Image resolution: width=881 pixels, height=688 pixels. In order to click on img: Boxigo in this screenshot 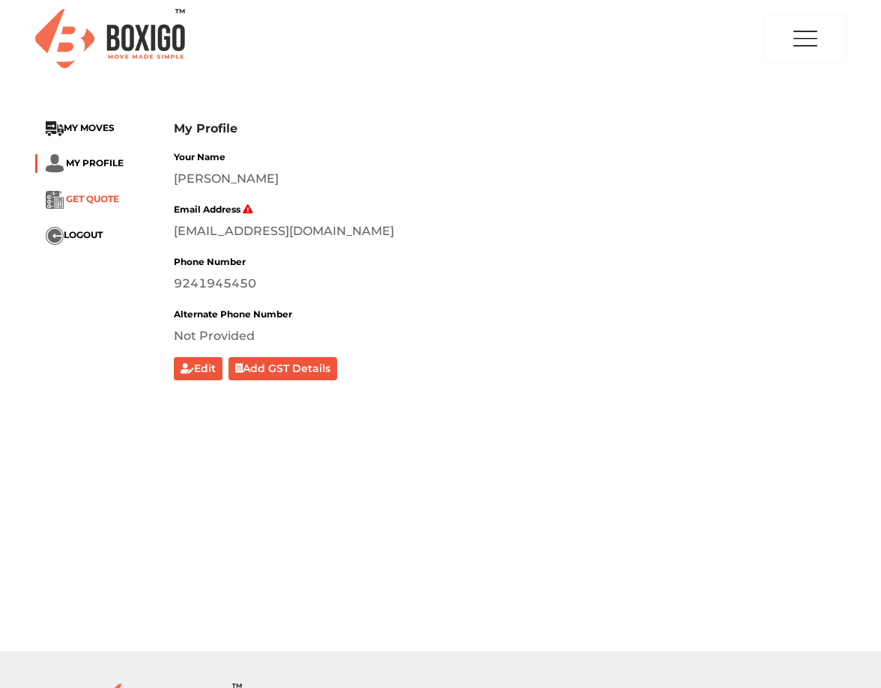, I will do `click(110, 38)`.